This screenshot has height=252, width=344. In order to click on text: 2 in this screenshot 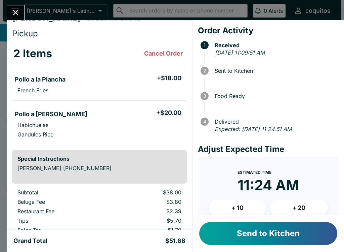, I will do `click(205, 71)`.